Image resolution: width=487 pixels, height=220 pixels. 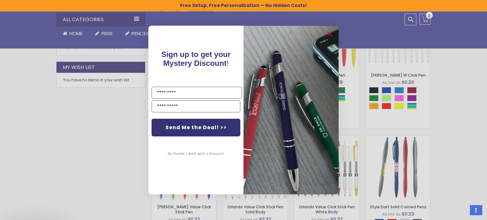 I want to click on button: Send Me the Deal! >>, so click(x=196, y=128).